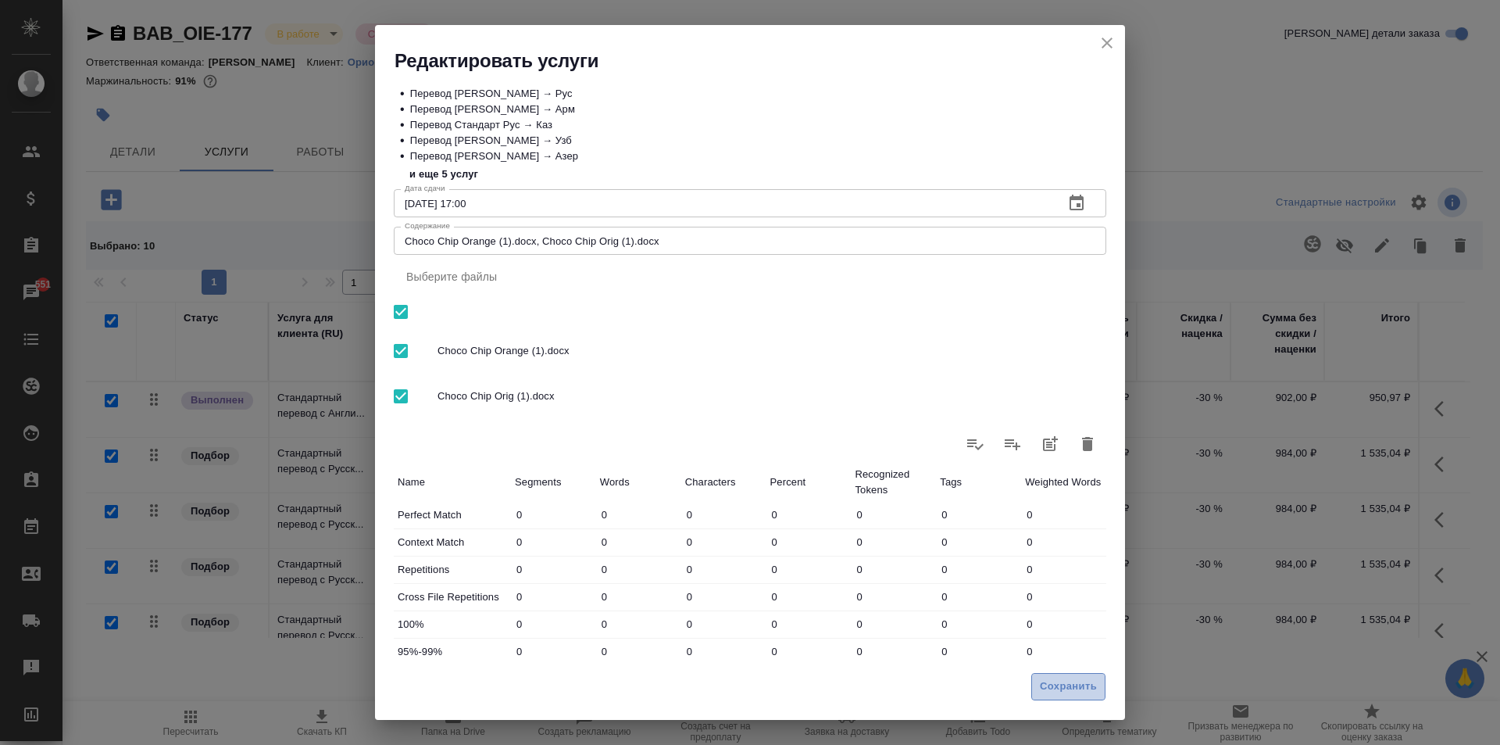 This screenshot has width=1500, height=745. What do you see at coordinates (766, 351) in the screenshot?
I see `span: Choco Chip Orange (1).docx` at bounding box center [766, 351].